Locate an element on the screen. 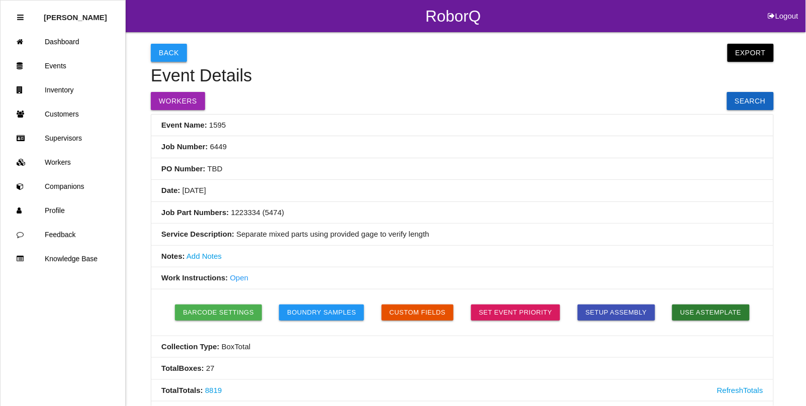 Image resolution: width=806 pixels, height=406 pixels. button: Workers is located at coordinates (178, 101).